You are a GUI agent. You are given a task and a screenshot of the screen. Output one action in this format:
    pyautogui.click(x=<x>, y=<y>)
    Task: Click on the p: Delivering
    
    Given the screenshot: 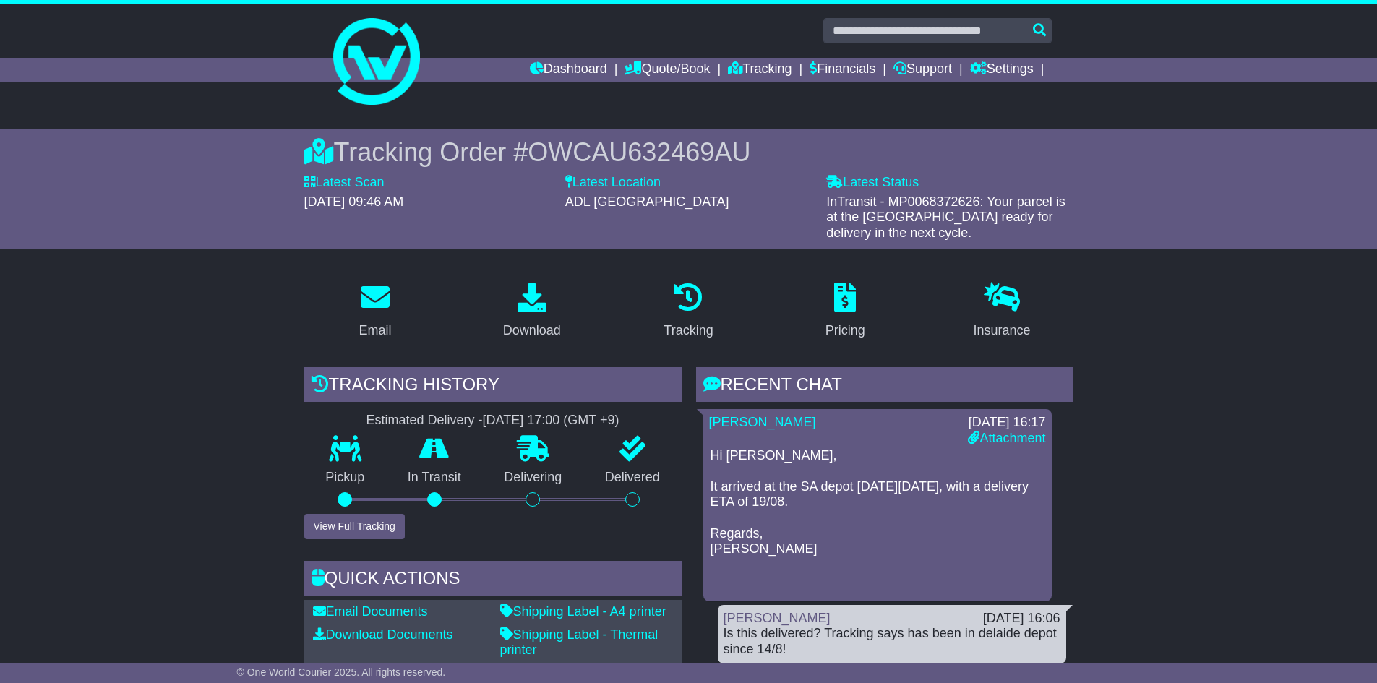 What is the action you would take?
    pyautogui.click(x=533, y=478)
    